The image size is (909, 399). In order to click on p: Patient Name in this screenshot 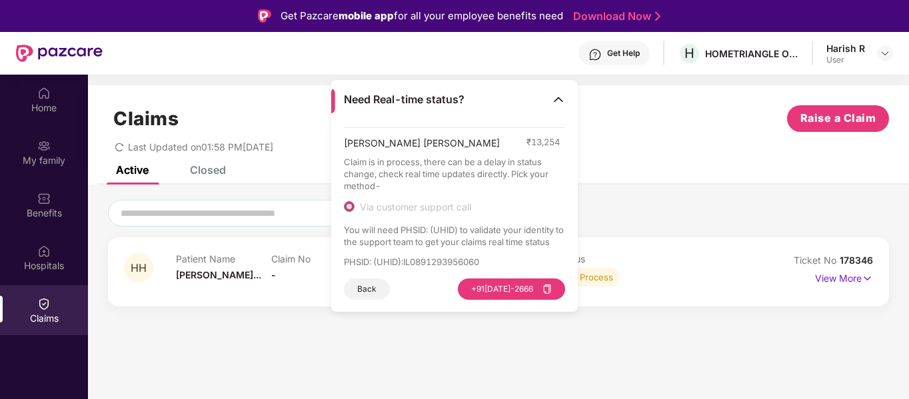, I will do `click(223, 259)`.